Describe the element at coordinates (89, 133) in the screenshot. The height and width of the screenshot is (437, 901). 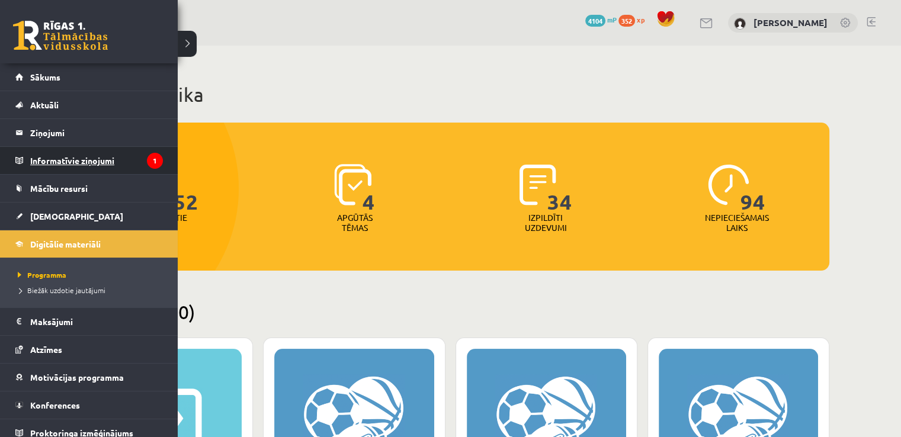
I see `a: Ziņojumi` at that location.